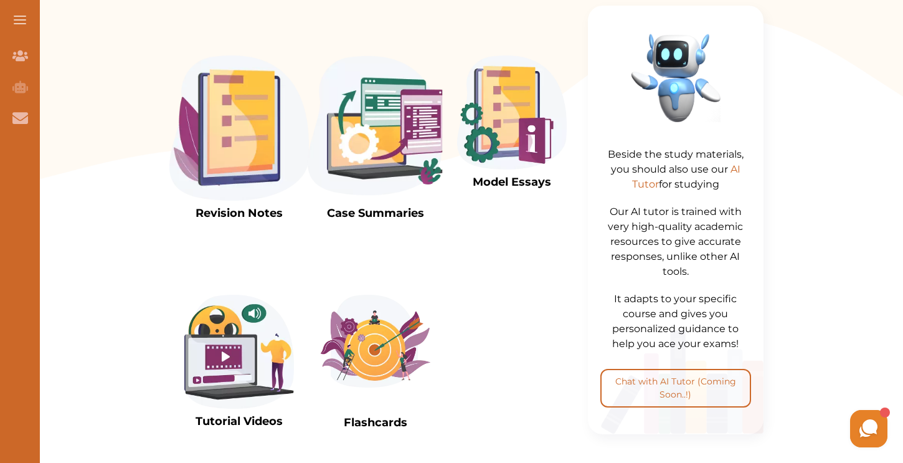 Image resolution: width=903 pixels, height=463 pixels. What do you see at coordinates (239, 421) in the screenshot?
I see `p: Tutorial Videos` at bounding box center [239, 421].